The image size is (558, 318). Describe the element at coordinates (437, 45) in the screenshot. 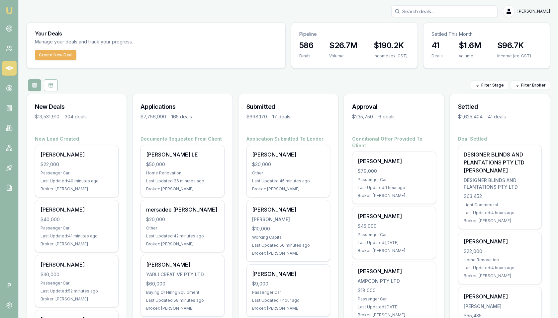

I see `h3: 41` at that location.